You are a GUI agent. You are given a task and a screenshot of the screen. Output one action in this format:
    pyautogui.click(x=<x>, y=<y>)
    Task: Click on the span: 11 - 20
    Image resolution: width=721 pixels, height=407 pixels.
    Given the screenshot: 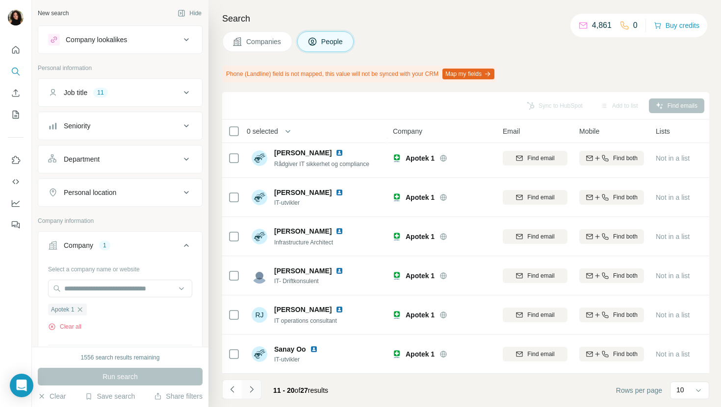 What is the action you would take?
    pyautogui.click(x=284, y=391)
    